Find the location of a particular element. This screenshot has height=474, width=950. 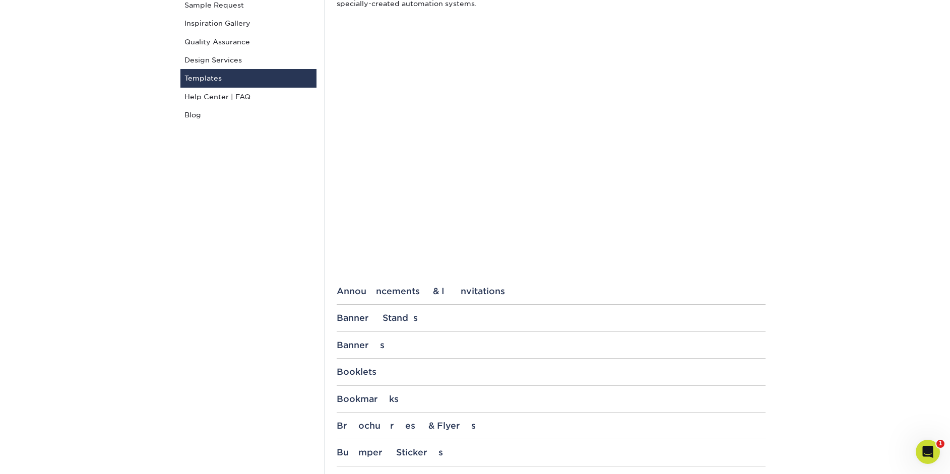

a: Inspiration Gallery is located at coordinates (248, 23).